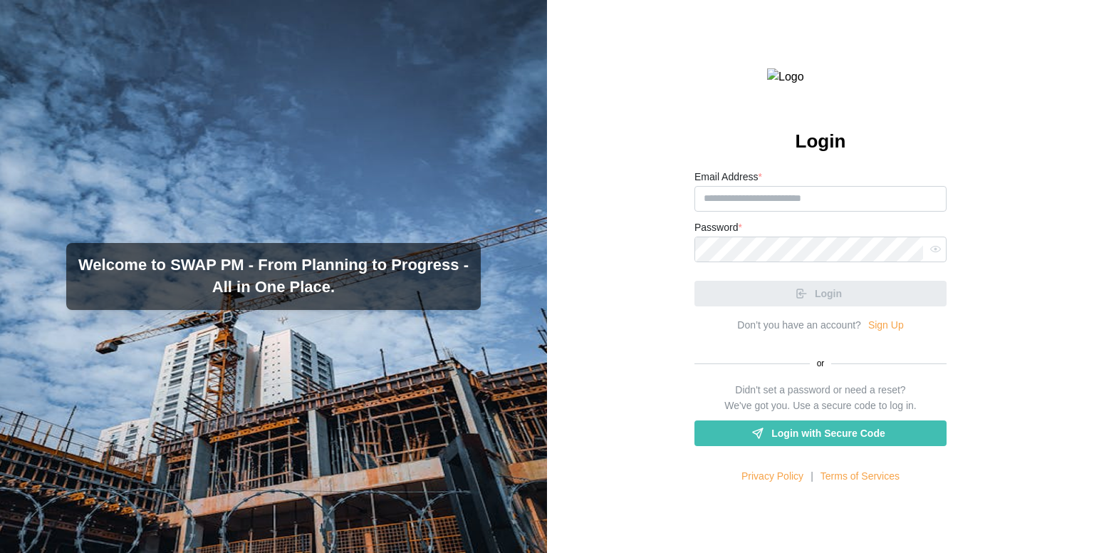 This screenshot has width=1094, height=553. Describe the element at coordinates (274, 276) in the screenshot. I see `h3: Welcome to SWAP PM - From Planning to Progress - All in One Place.` at that location.